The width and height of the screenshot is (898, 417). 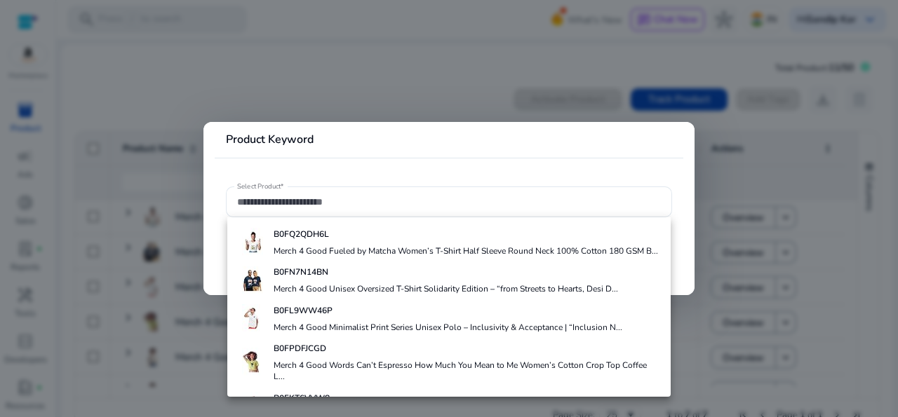 I want to click on h4: Merch 4 Good Words Can’t Espresso How Much You Mean to Me Women’s Cotton Crop Top Coffee L..., so click(x=467, y=371).